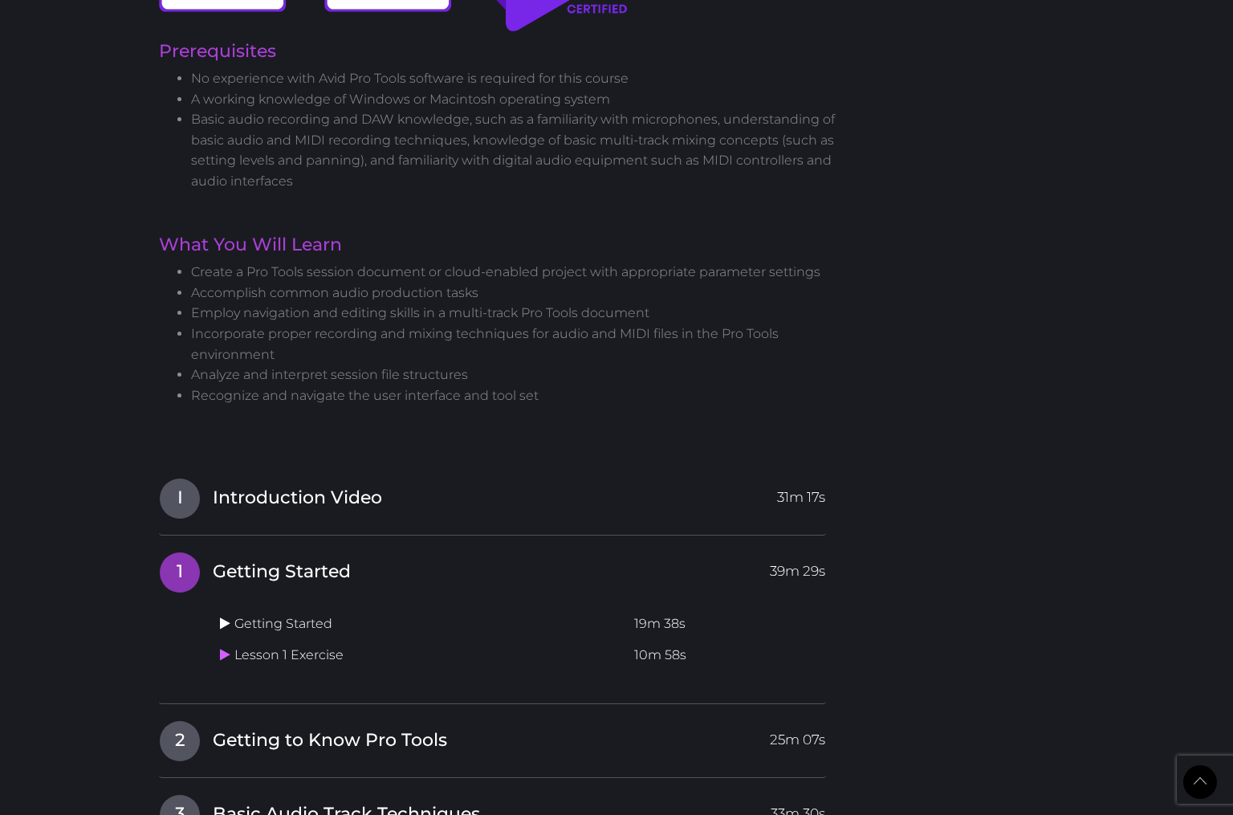 Image resolution: width=1233 pixels, height=815 pixels. Describe the element at coordinates (180, 498) in the screenshot. I see `span: I` at that location.